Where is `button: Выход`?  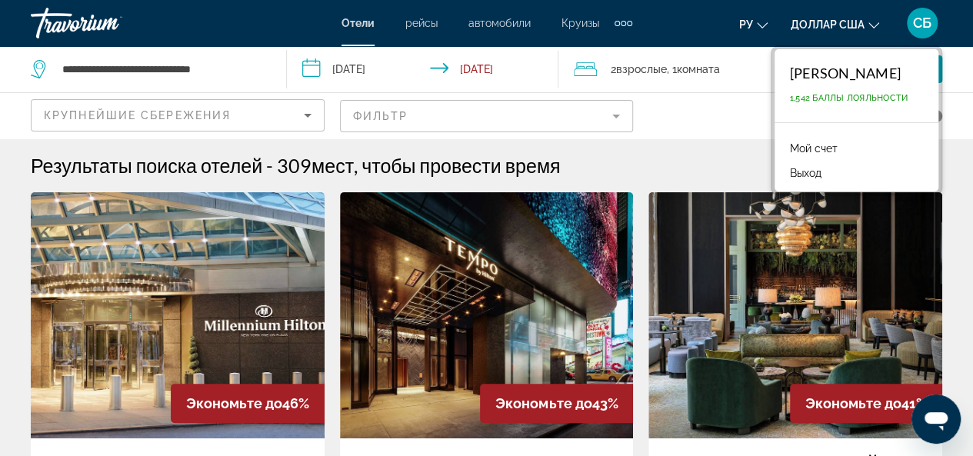 button: Выход is located at coordinates (805, 173).